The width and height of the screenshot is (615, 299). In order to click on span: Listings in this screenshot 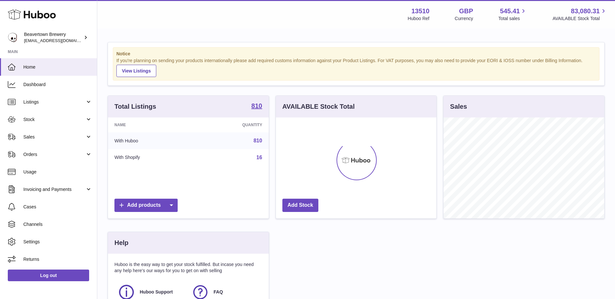, I will do `click(54, 102)`.